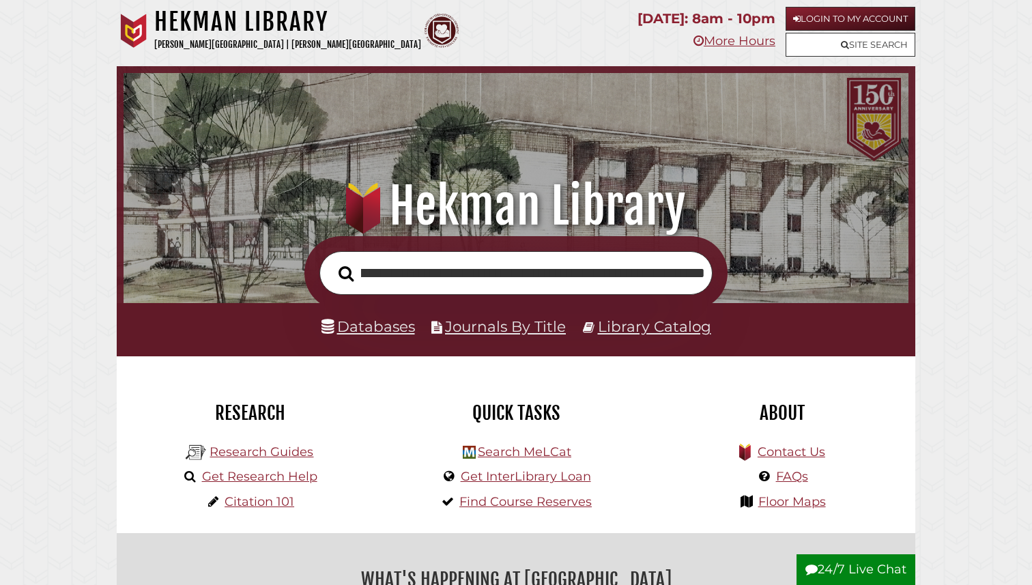  I want to click on a: Research Guides, so click(261, 452).